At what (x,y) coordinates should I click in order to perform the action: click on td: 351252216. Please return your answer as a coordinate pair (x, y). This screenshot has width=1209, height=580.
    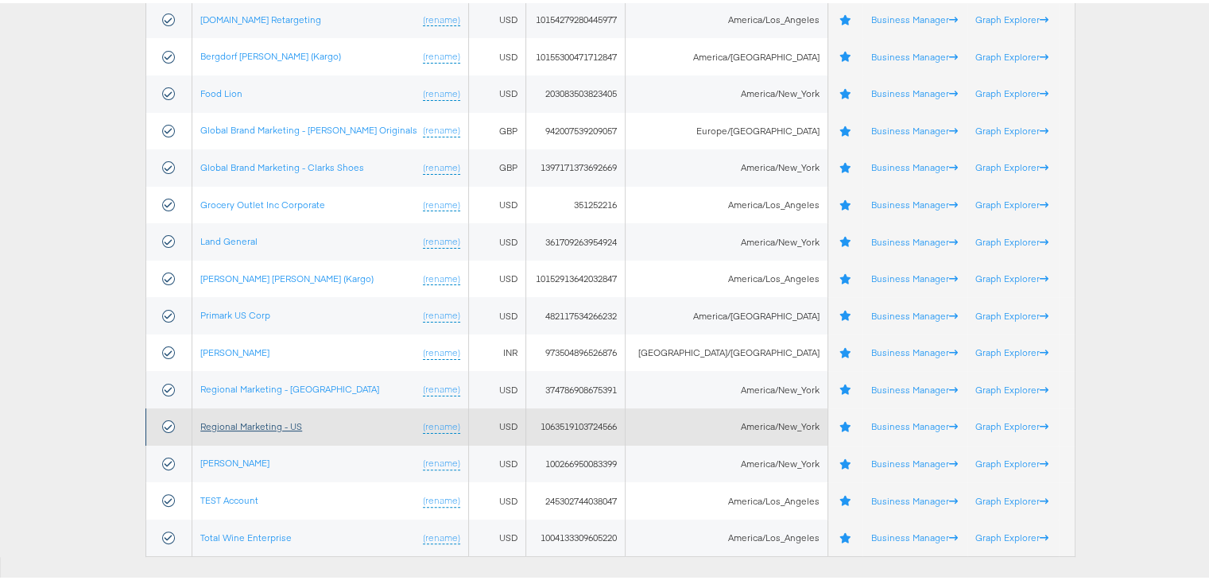
    Looking at the image, I should click on (575, 202).